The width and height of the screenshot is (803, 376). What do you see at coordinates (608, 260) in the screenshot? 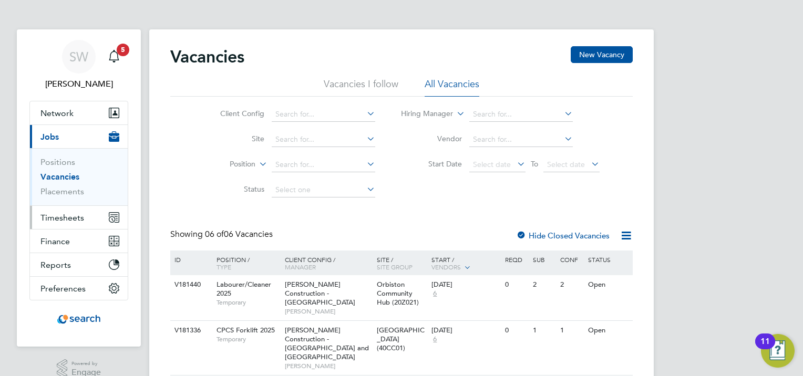
I see `div: Status` at bounding box center [608, 260].